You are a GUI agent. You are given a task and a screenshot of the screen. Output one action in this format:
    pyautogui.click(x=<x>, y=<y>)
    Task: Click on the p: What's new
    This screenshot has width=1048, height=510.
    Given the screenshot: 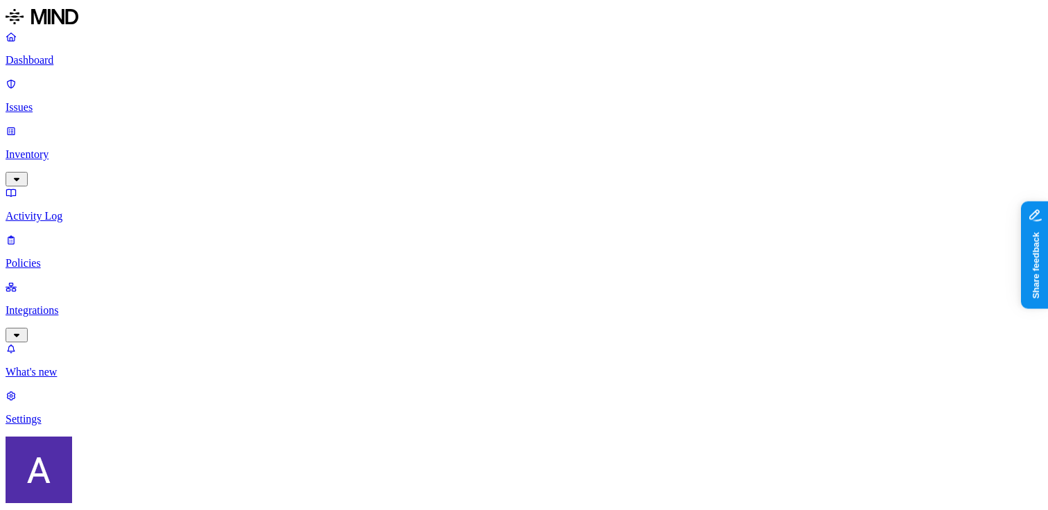 What is the action you would take?
    pyautogui.click(x=524, y=372)
    